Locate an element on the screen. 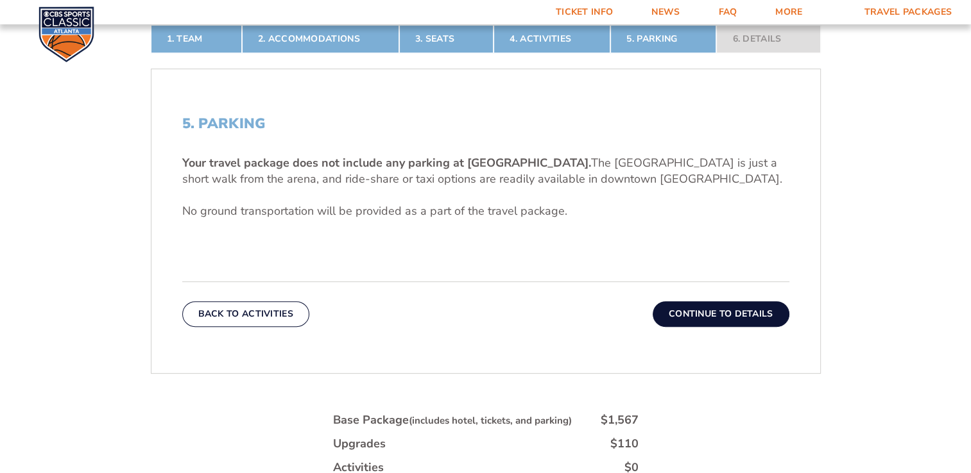 The image size is (971, 473). div: Base Package is located at coordinates (452, 420).